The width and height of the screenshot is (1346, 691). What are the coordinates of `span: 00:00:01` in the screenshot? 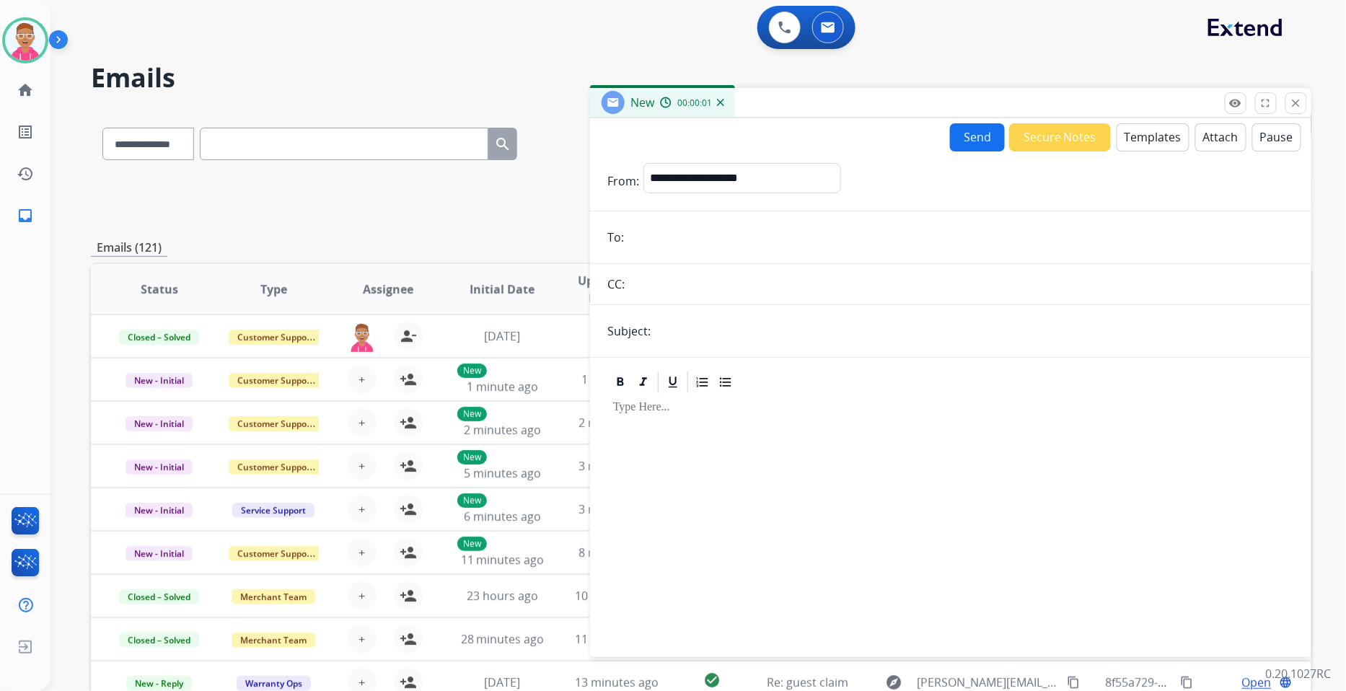 It's located at (694, 103).